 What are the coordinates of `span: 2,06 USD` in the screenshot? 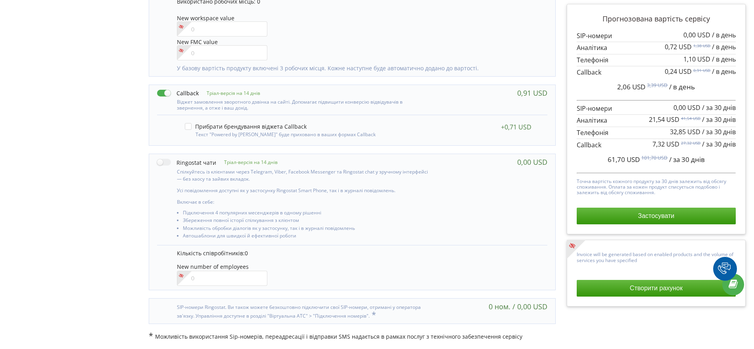 It's located at (631, 87).